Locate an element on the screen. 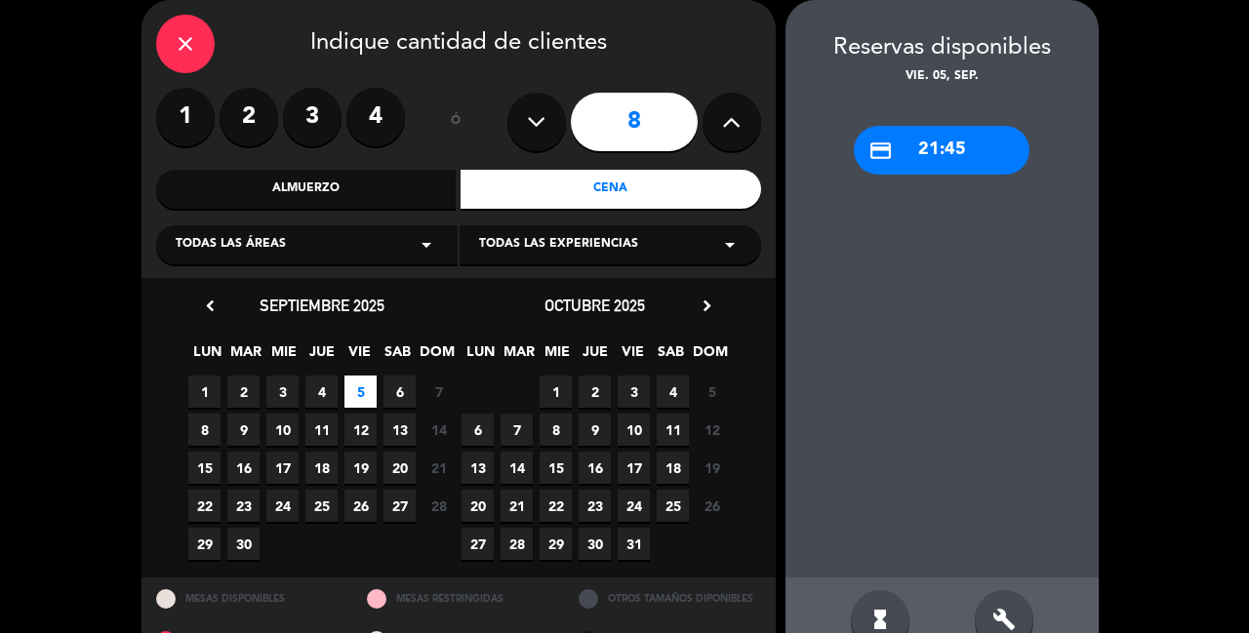 This screenshot has height=633, width=1249. div: Cena is located at coordinates (611, 189).